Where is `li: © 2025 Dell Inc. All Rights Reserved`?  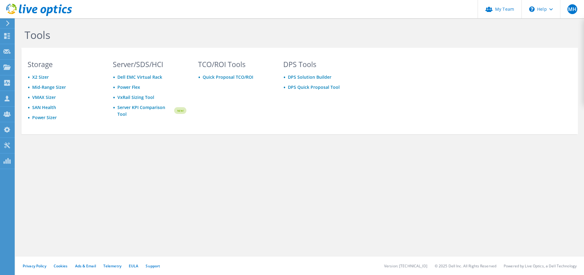
li: © 2025 Dell Inc. All Rights Reserved is located at coordinates (465, 266).